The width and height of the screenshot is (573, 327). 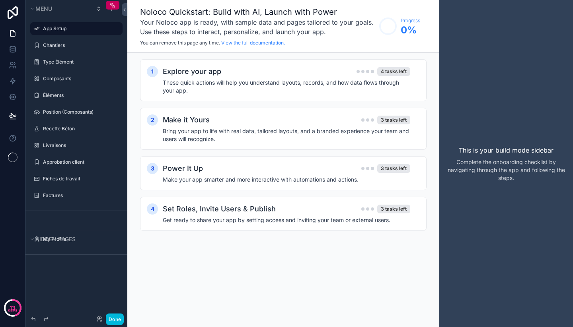 I want to click on h4: These quick actions will help you understand layouts, records, and how data flows through your app., so click(x=286, y=87).